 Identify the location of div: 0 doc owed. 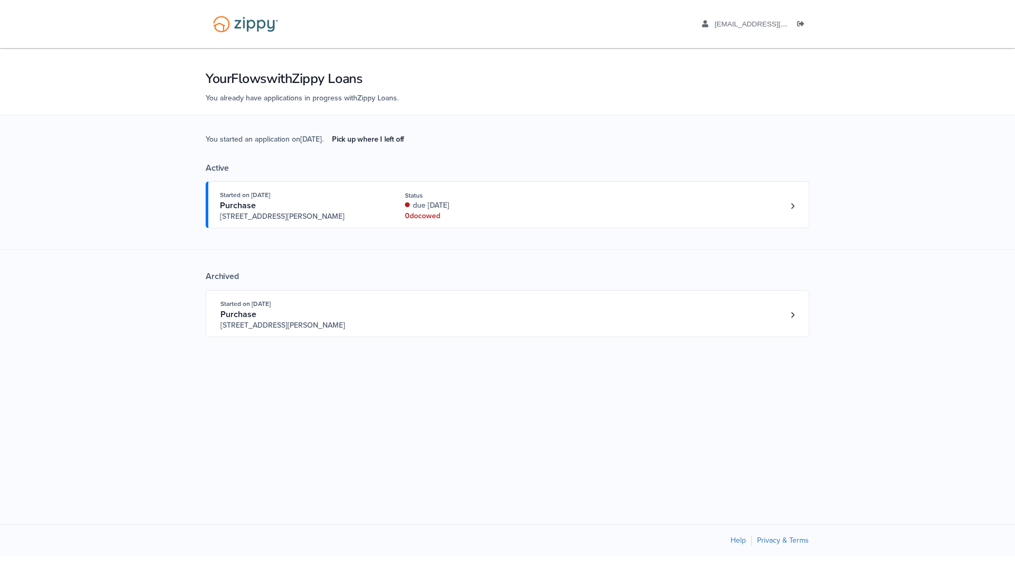
(475, 216).